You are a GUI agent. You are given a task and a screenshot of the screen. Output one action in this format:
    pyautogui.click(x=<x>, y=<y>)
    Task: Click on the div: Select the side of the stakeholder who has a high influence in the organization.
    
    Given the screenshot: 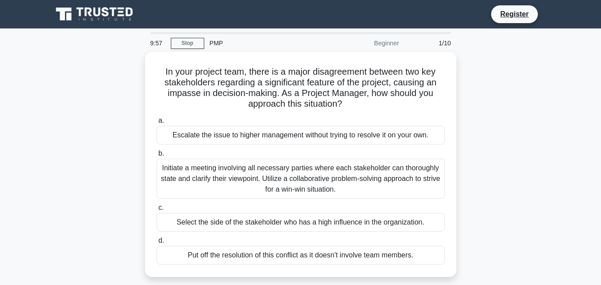 What is the action you would take?
    pyautogui.click(x=301, y=223)
    